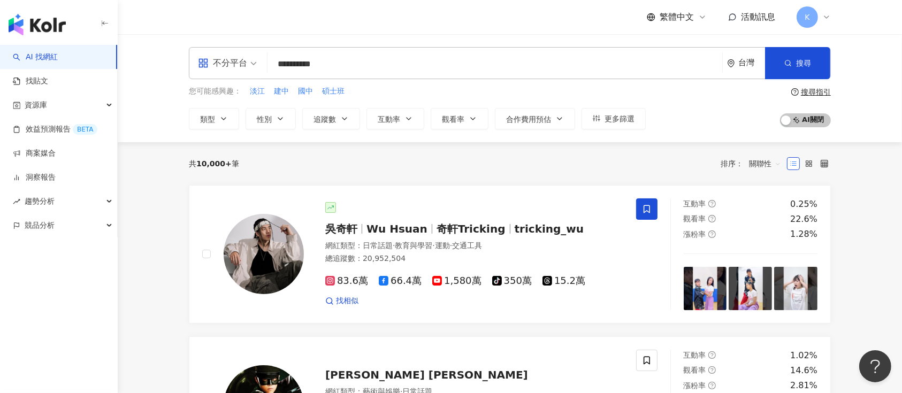 The width and height of the screenshot is (902, 393). I want to click on button: 類型, so click(214, 119).